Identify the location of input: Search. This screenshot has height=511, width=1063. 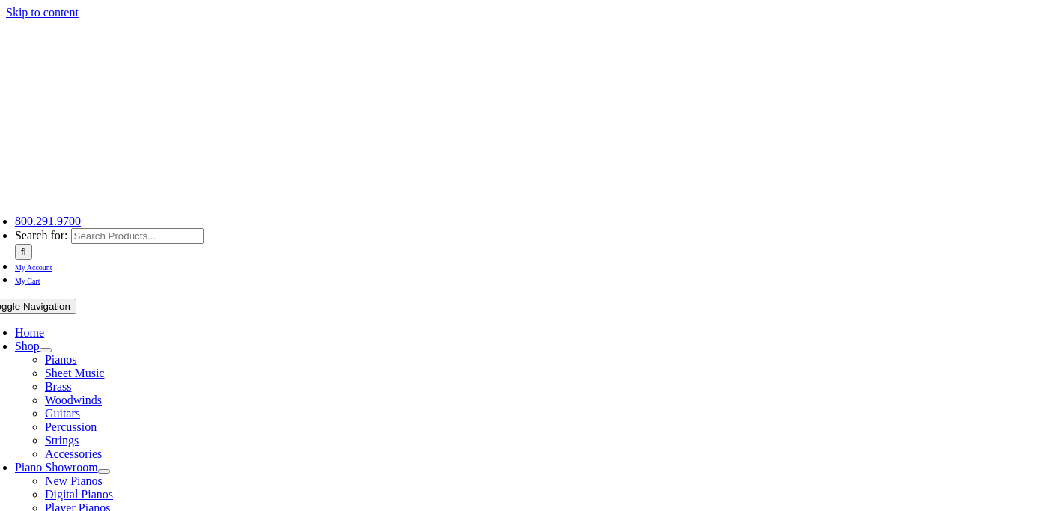
(23, 252).